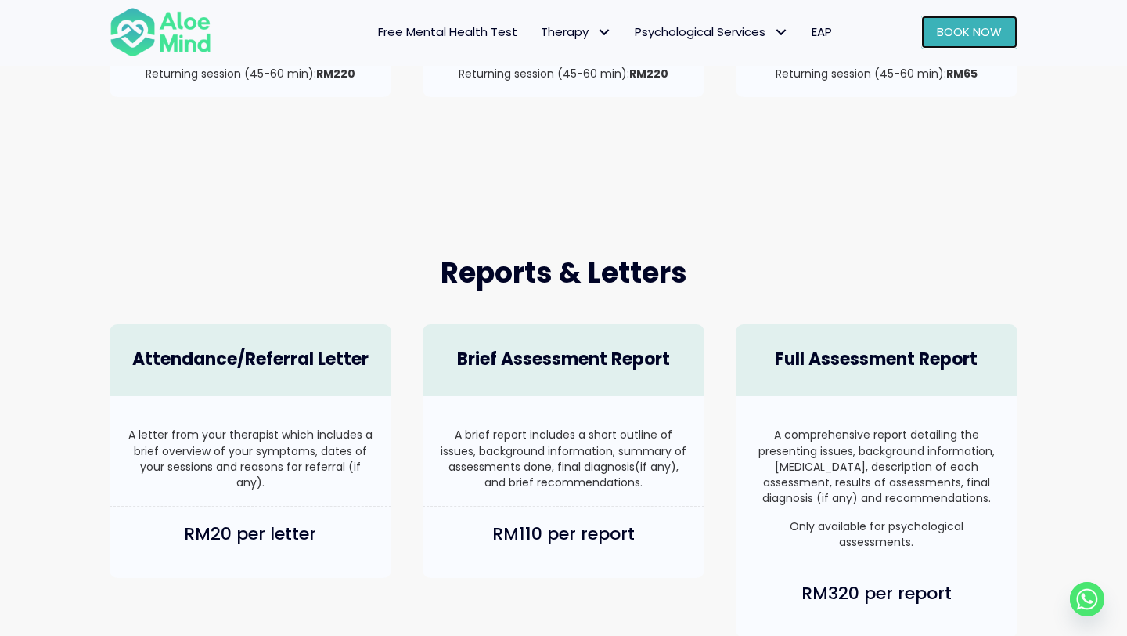 The width and height of the screenshot is (1127, 636). I want to click on a: Free Mental Health Test, so click(448, 32).